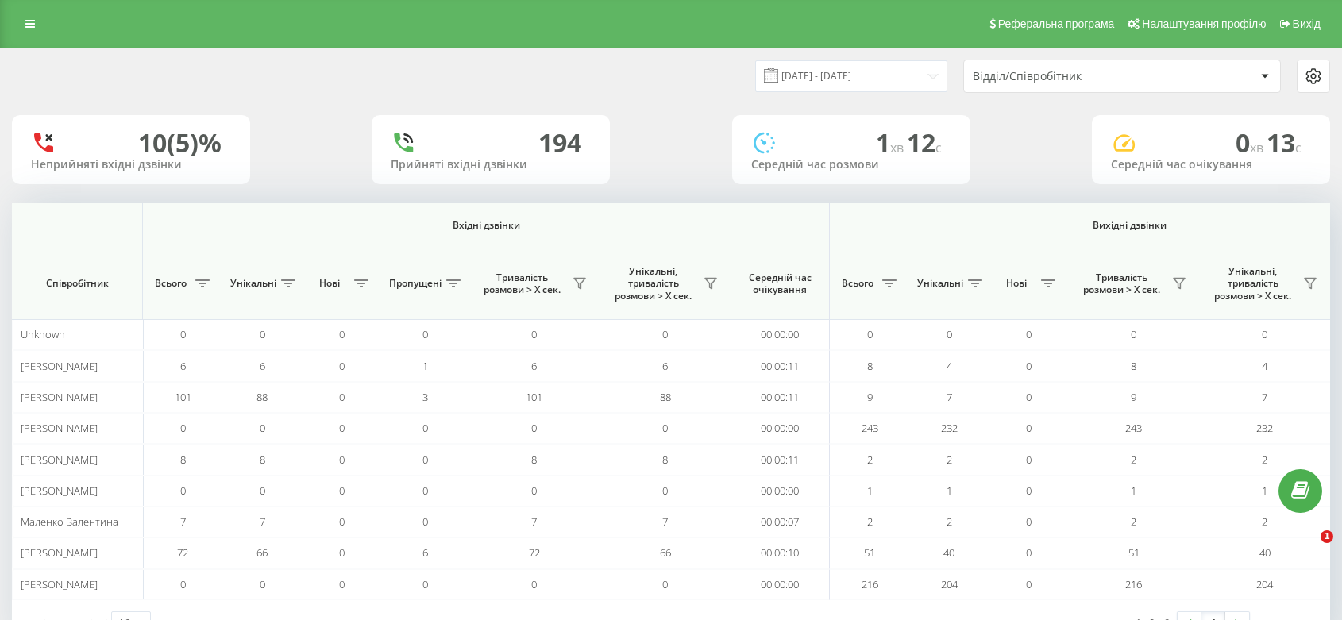 The height and width of the screenshot is (620, 1342). I want to click on span: Пропущені, so click(415, 284).